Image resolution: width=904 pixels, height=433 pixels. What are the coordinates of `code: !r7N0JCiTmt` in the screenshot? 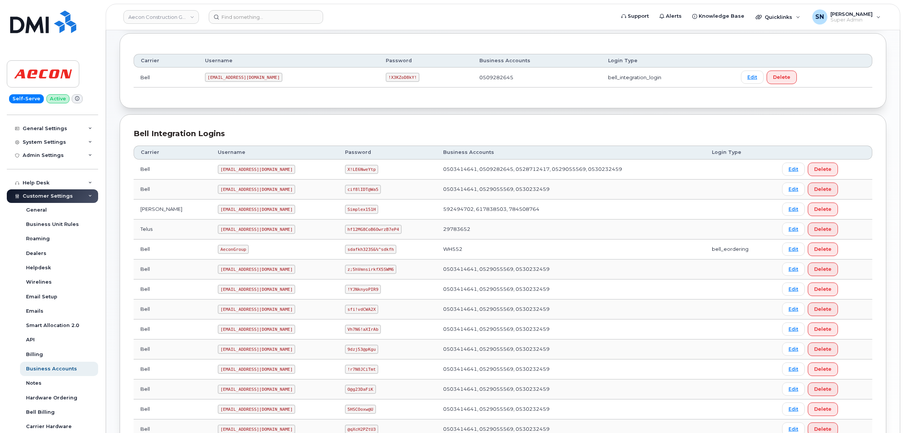 It's located at (362, 369).